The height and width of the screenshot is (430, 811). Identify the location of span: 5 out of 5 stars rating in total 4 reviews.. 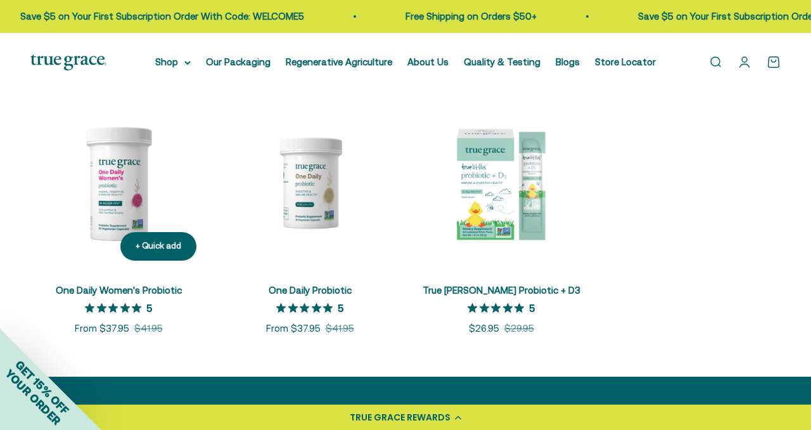
(498, 307).